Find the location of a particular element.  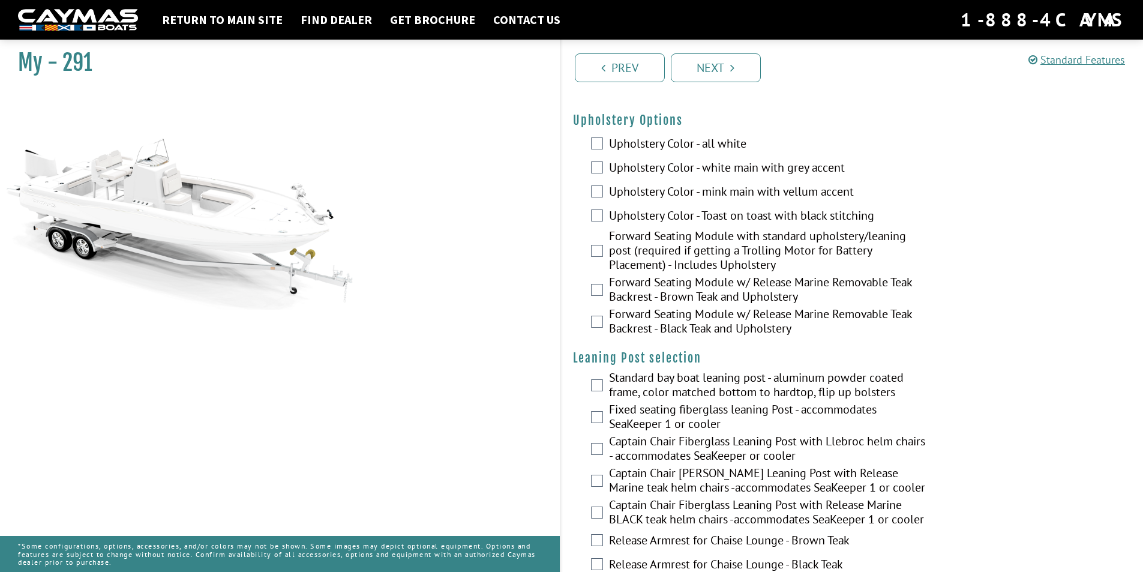

h4: Leaning Post selection is located at coordinates (852, 358).